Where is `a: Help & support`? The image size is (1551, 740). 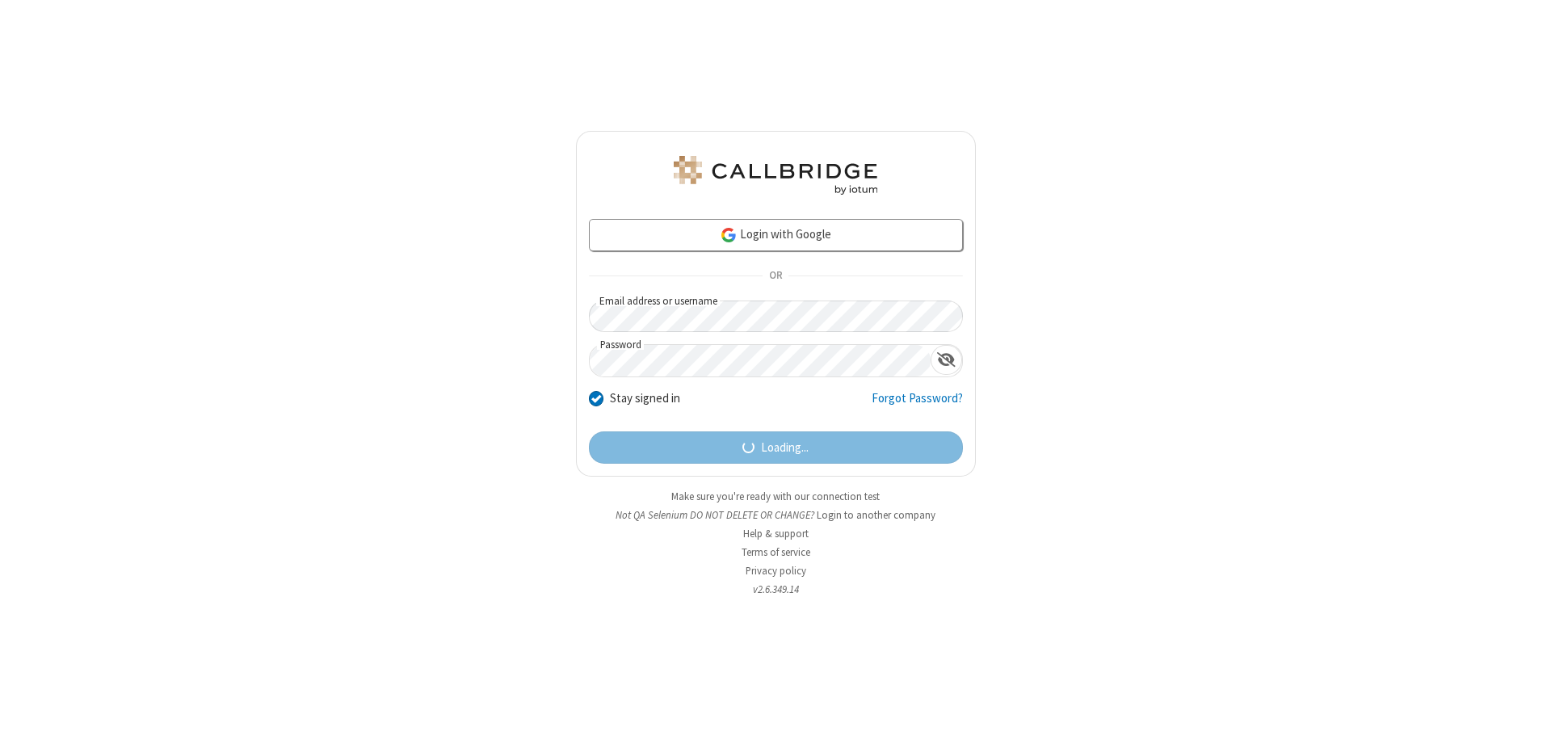 a: Help & support is located at coordinates (776, 533).